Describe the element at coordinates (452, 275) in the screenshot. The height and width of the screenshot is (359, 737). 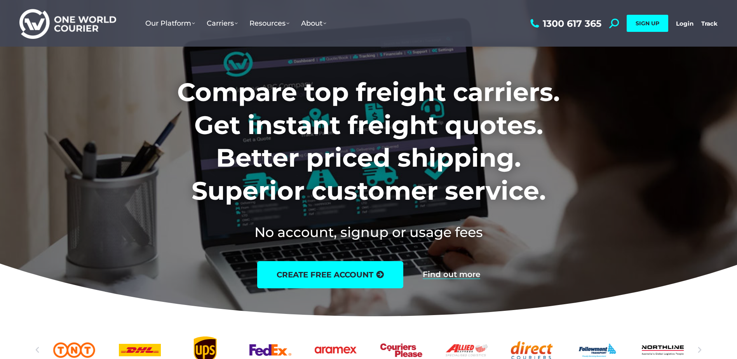
I see `a: Find out more` at that location.